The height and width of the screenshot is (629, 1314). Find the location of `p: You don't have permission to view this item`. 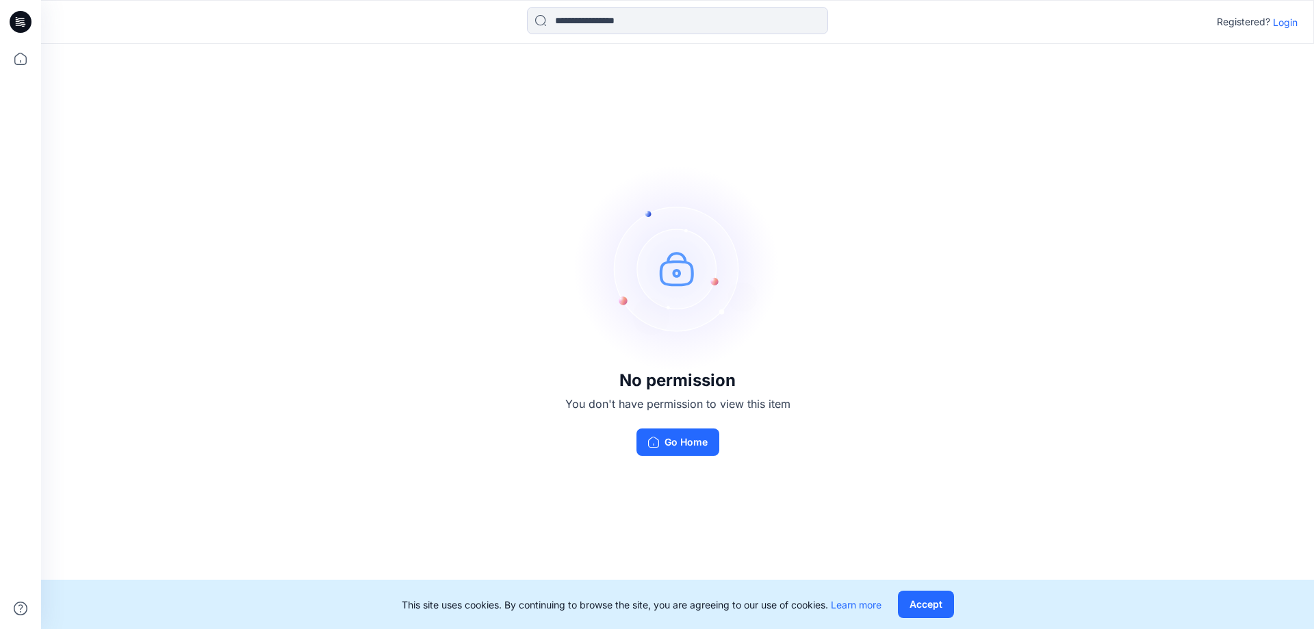

p: You don't have permission to view this item is located at coordinates (677, 404).